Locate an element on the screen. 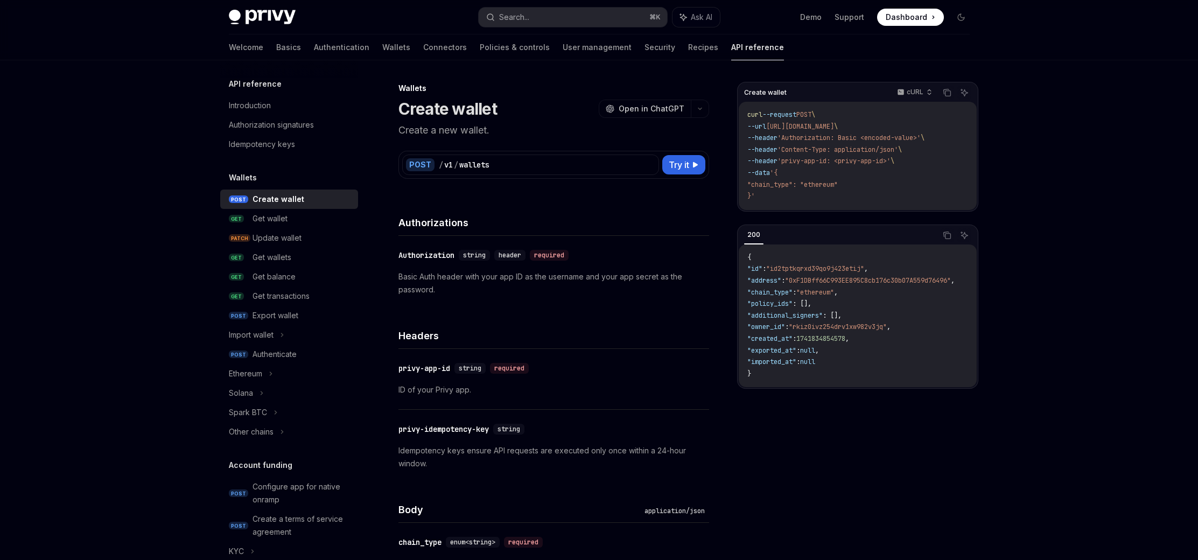 This screenshot has width=1198, height=560. div: Authenticate is located at coordinates (275, 354).